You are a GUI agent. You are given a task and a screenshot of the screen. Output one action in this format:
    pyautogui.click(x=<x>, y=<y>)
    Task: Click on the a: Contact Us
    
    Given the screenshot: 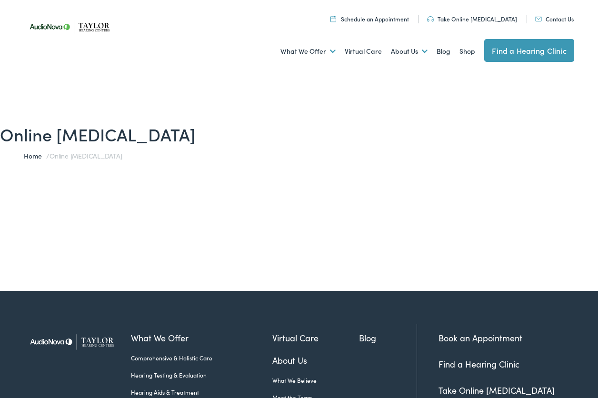 What is the action you would take?
    pyautogui.click(x=554, y=19)
    